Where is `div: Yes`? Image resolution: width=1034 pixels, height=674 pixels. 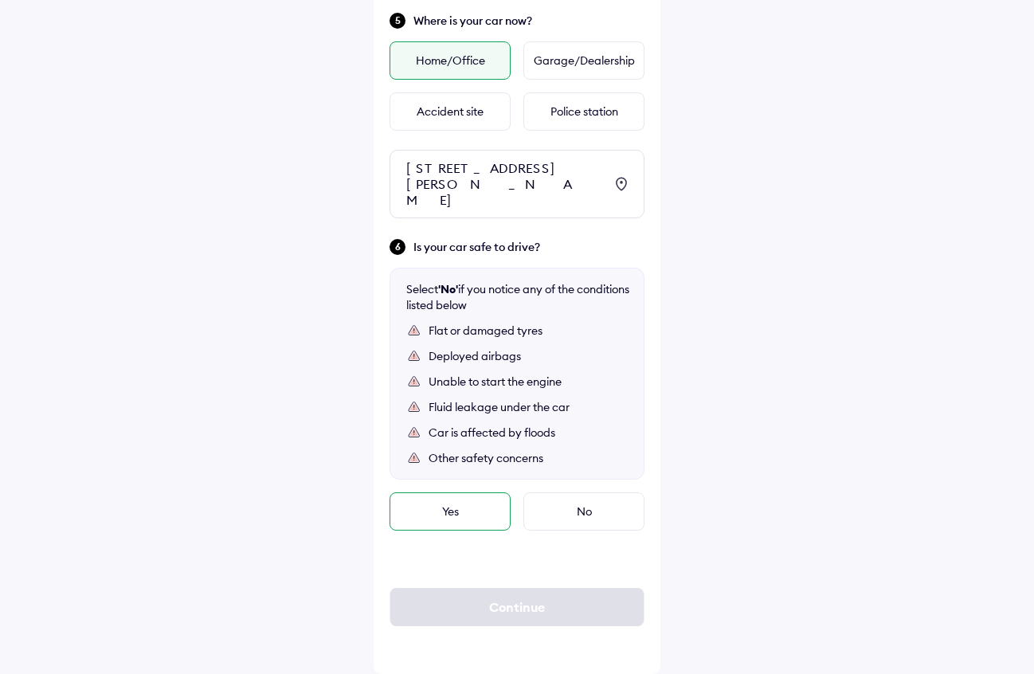
div: Yes is located at coordinates (450, 511).